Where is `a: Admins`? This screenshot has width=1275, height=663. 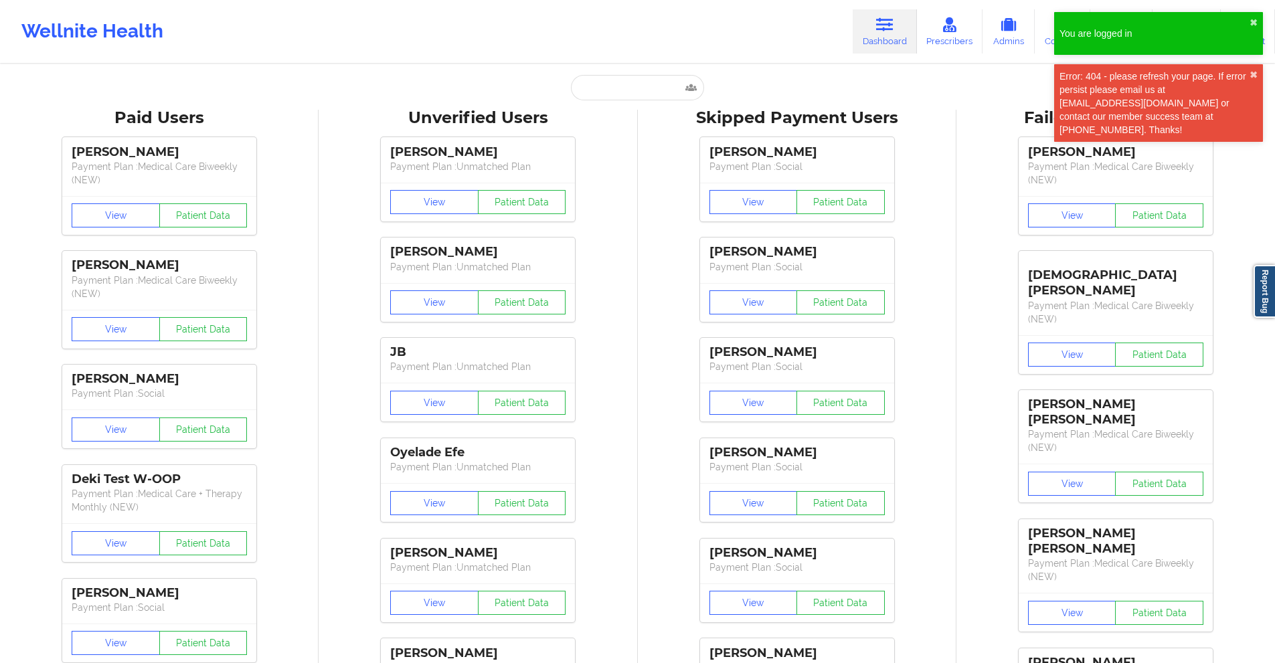 a: Admins is located at coordinates (1009, 31).